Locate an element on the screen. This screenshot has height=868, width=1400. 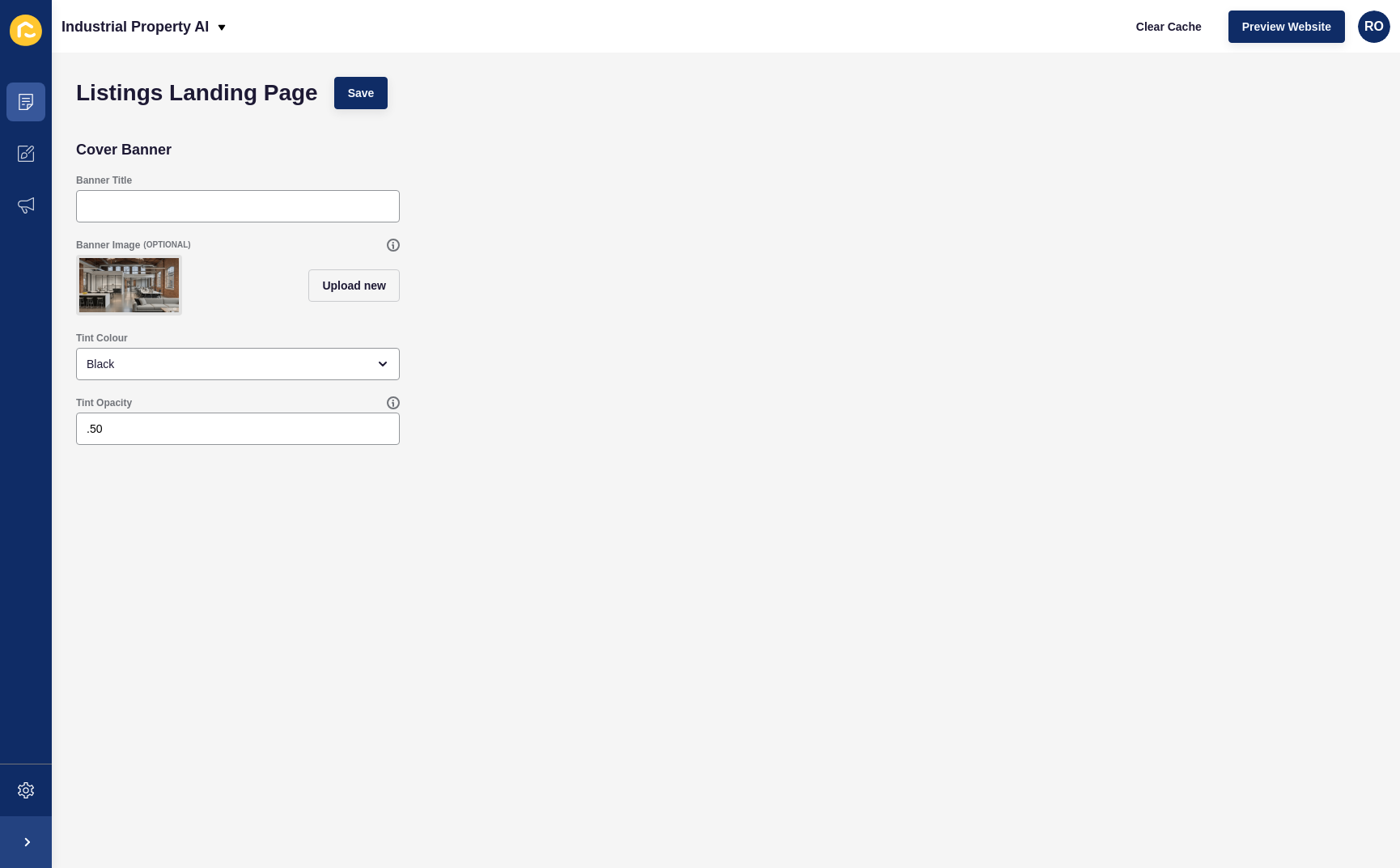
label: Banner Title is located at coordinates (103, 180).